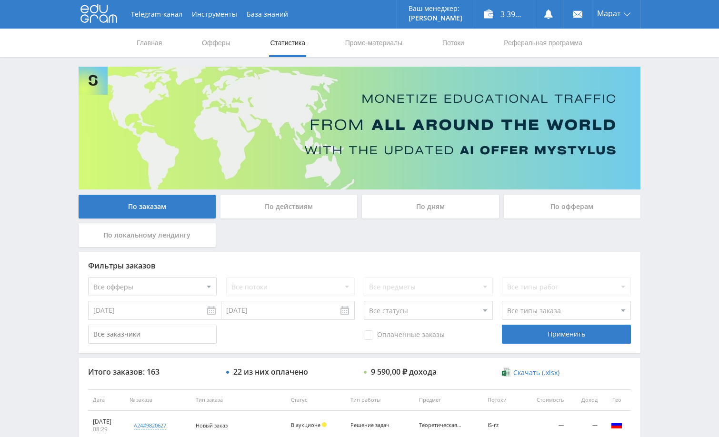  Describe the element at coordinates (147, 235) in the screenshot. I see `div: По локальному лендингу` at that location.